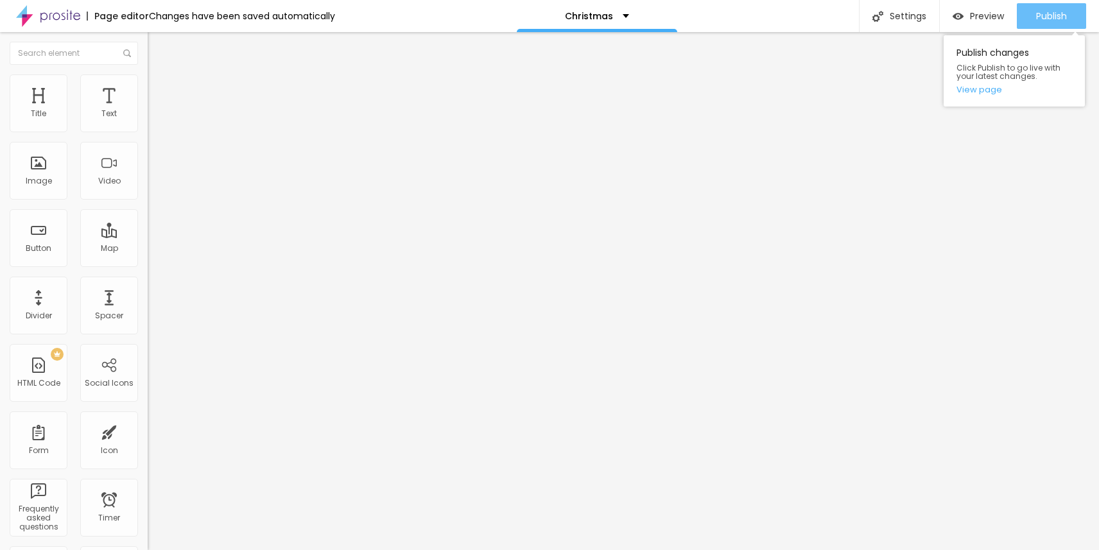 This screenshot has width=1099, height=550. Describe the element at coordinates (39, 114) in the screenshot. I see `div: Title` at that location.